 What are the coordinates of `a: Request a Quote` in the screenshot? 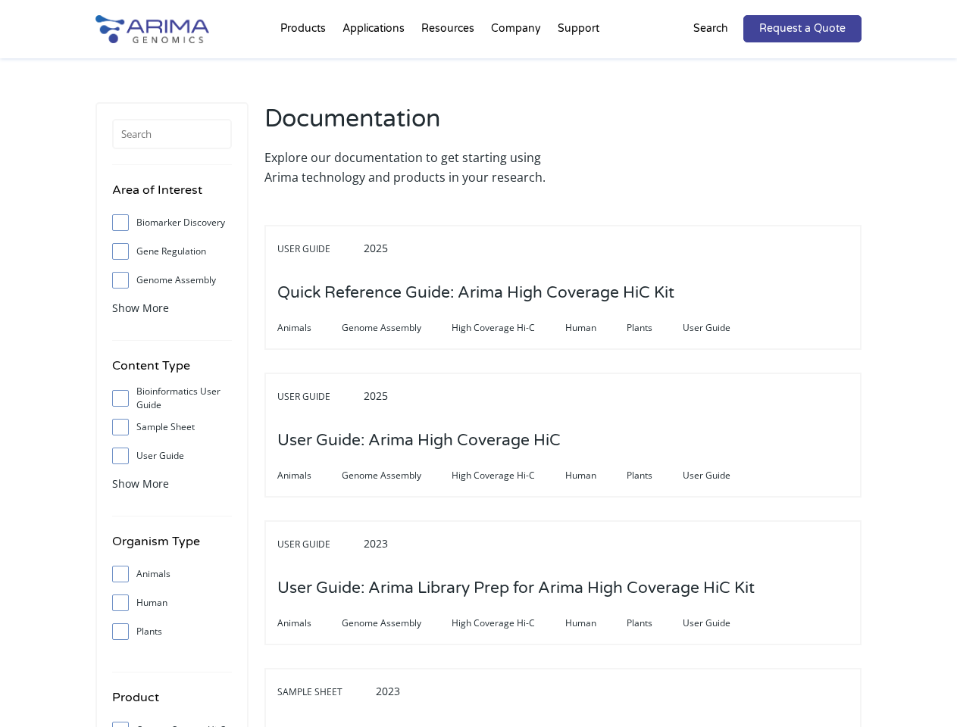 It's located at (802, 29).